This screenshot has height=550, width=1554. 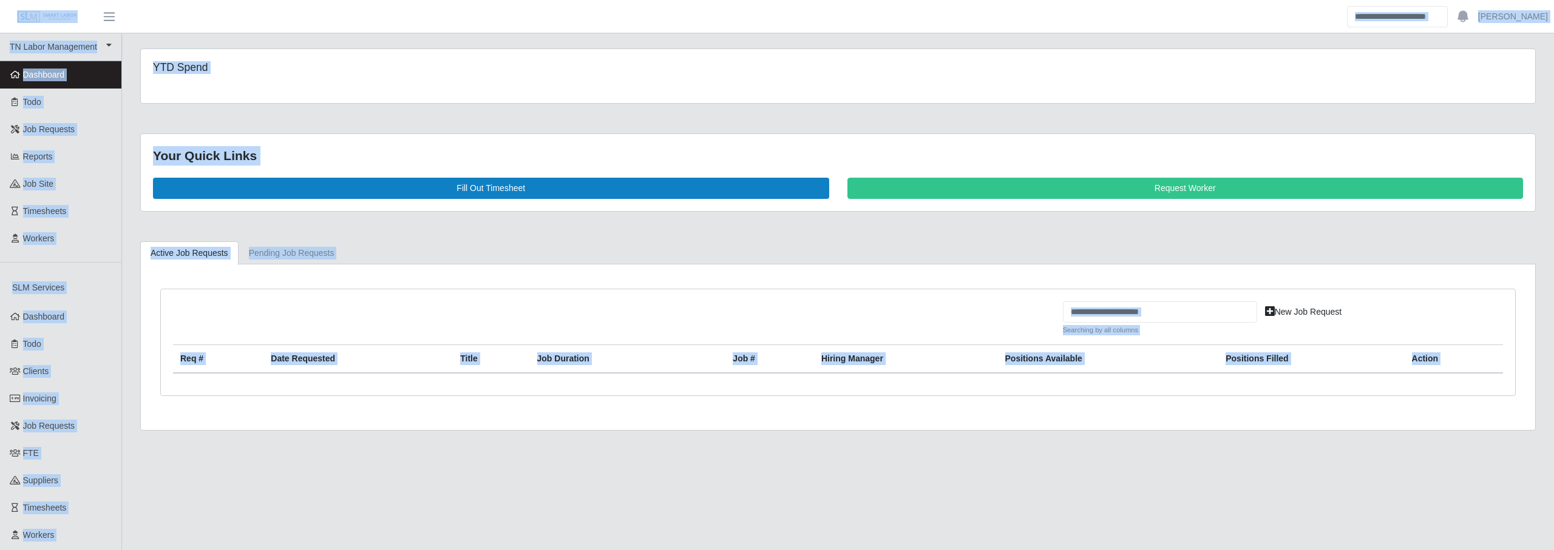 I want to click on span: Reports, so click(x=38, y=157).